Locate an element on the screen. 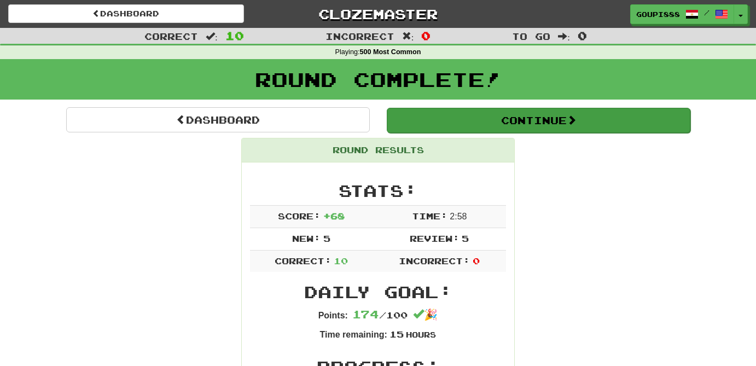 The height and width of the screenshot is (366, 756). div: Round Results is located at coordinates (378, 150).